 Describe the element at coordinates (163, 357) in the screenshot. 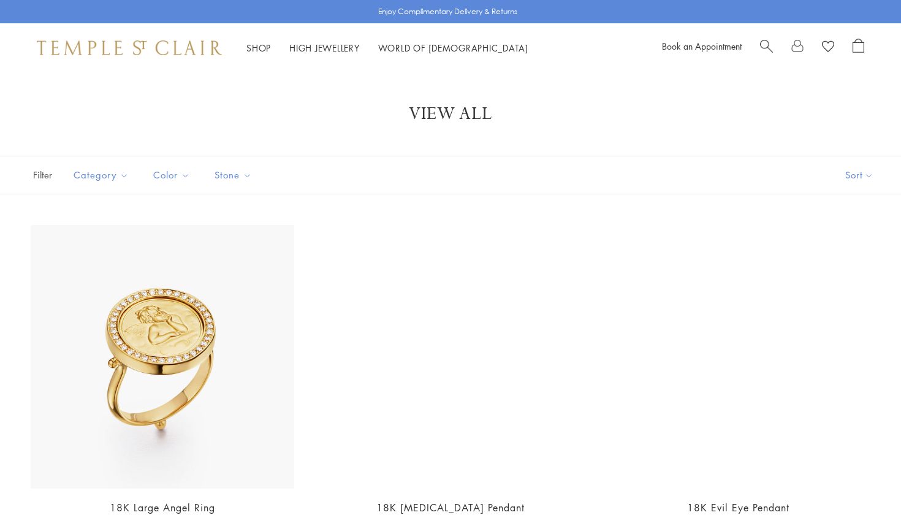

I see `a: AR14-PAVE` at that location.